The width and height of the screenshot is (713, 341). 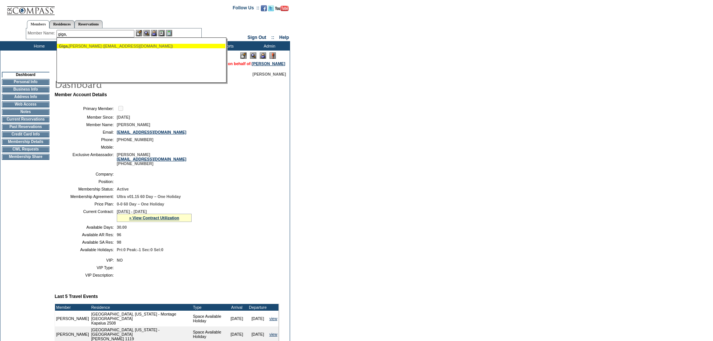 I want to click on td: Business Info, so click(x=25, y=89).